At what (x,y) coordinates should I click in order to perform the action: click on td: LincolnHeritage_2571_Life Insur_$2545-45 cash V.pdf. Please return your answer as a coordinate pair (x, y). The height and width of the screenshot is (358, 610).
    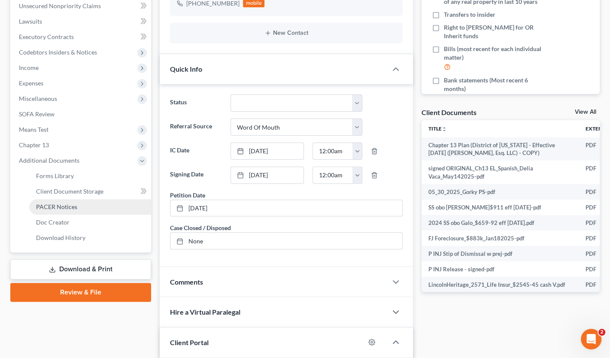
    Looking at the image, I should click on (500, 285).